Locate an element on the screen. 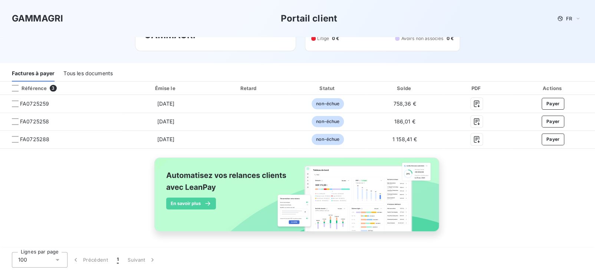 The width and height of the screenshot is (595, 272). h3: Portail client is located at coordinates (309, 19).